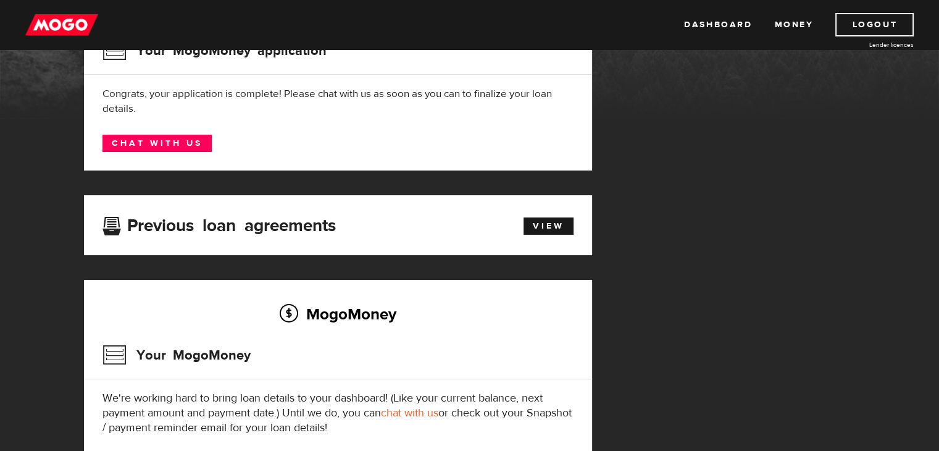 Image resolution: width=939 pixels, height=451 pixels. Describe the element at coordinates (794, 25) in the screenshot. I see `a: Money` at that location.